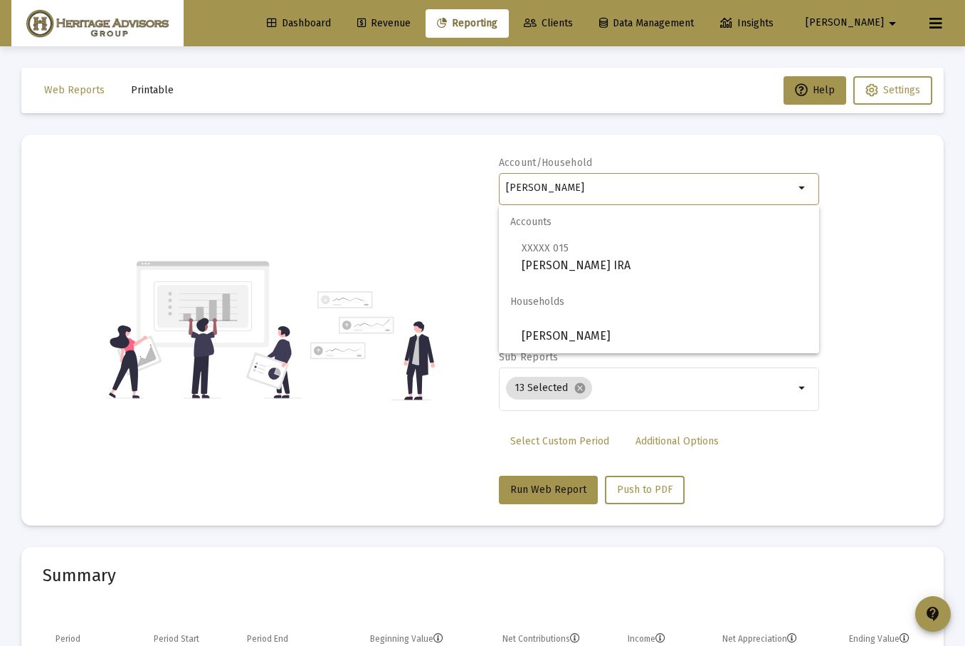 The width and height of the screenshot is (965, 646). I want to click on span: Dashboard, so click(299, 23).